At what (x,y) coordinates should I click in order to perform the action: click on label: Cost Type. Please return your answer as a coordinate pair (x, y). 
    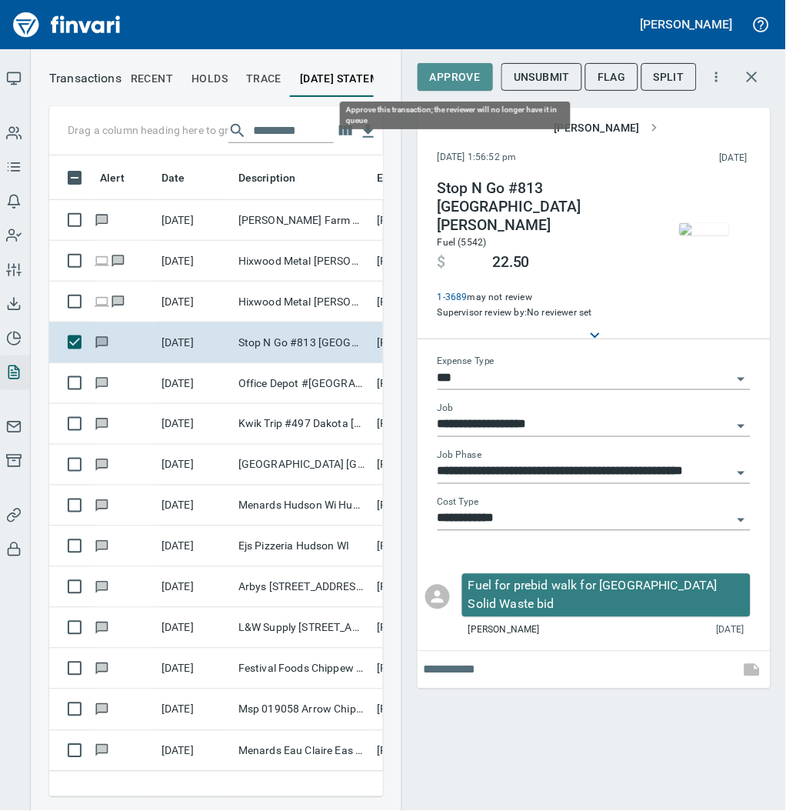
    Looking at the image, I should click on (459, 502).